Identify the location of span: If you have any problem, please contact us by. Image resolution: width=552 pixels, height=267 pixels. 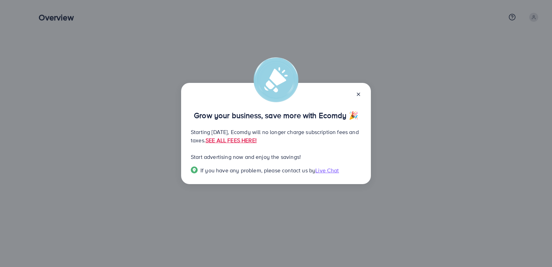
(258, 170).